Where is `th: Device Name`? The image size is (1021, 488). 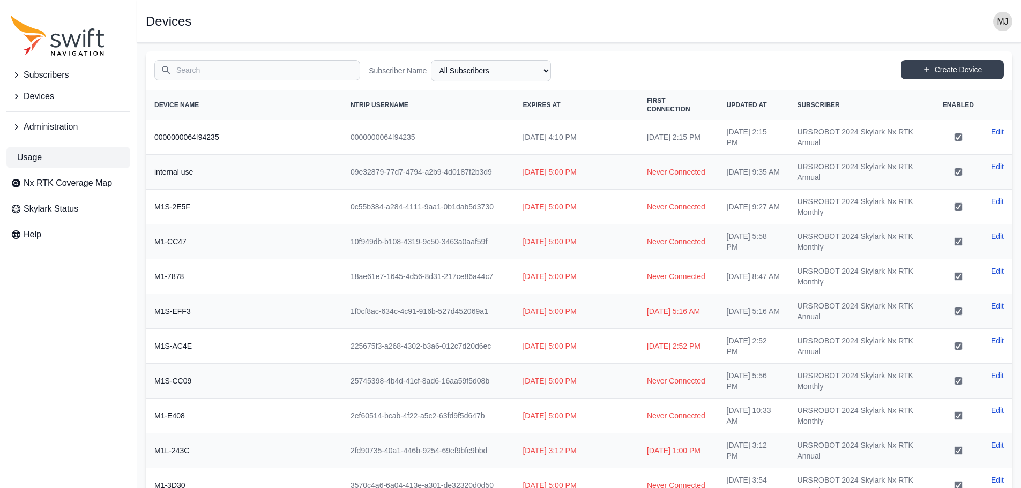
th: Device Name is located at coordinates (244, 105).